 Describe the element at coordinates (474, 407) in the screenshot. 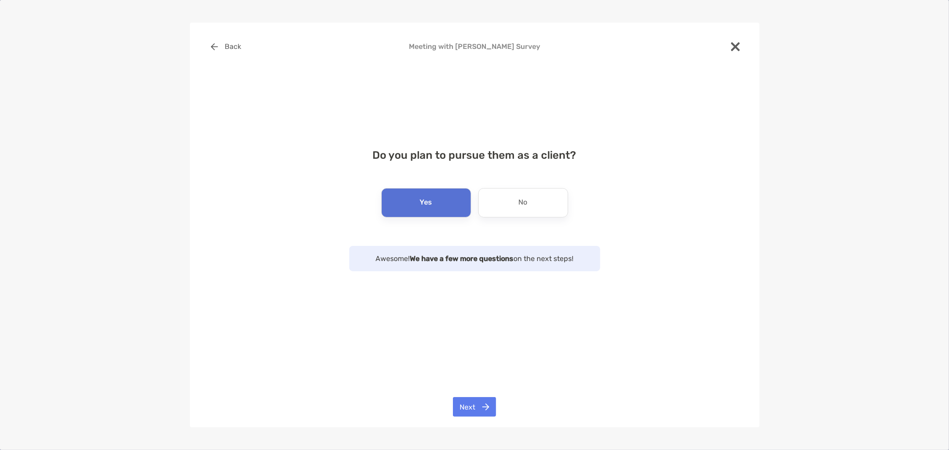

I see `button: Next` at that location.